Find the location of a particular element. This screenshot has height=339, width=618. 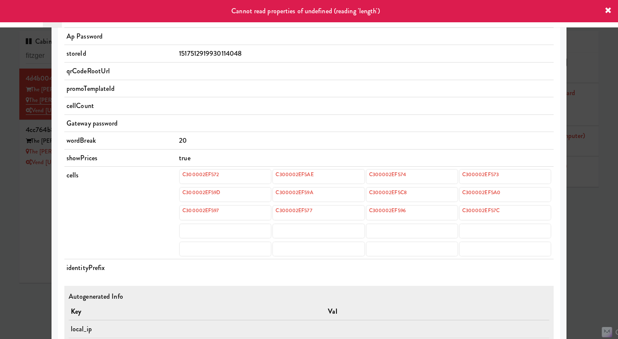

a: C300002EF597 is located at coordinates (200, 211).